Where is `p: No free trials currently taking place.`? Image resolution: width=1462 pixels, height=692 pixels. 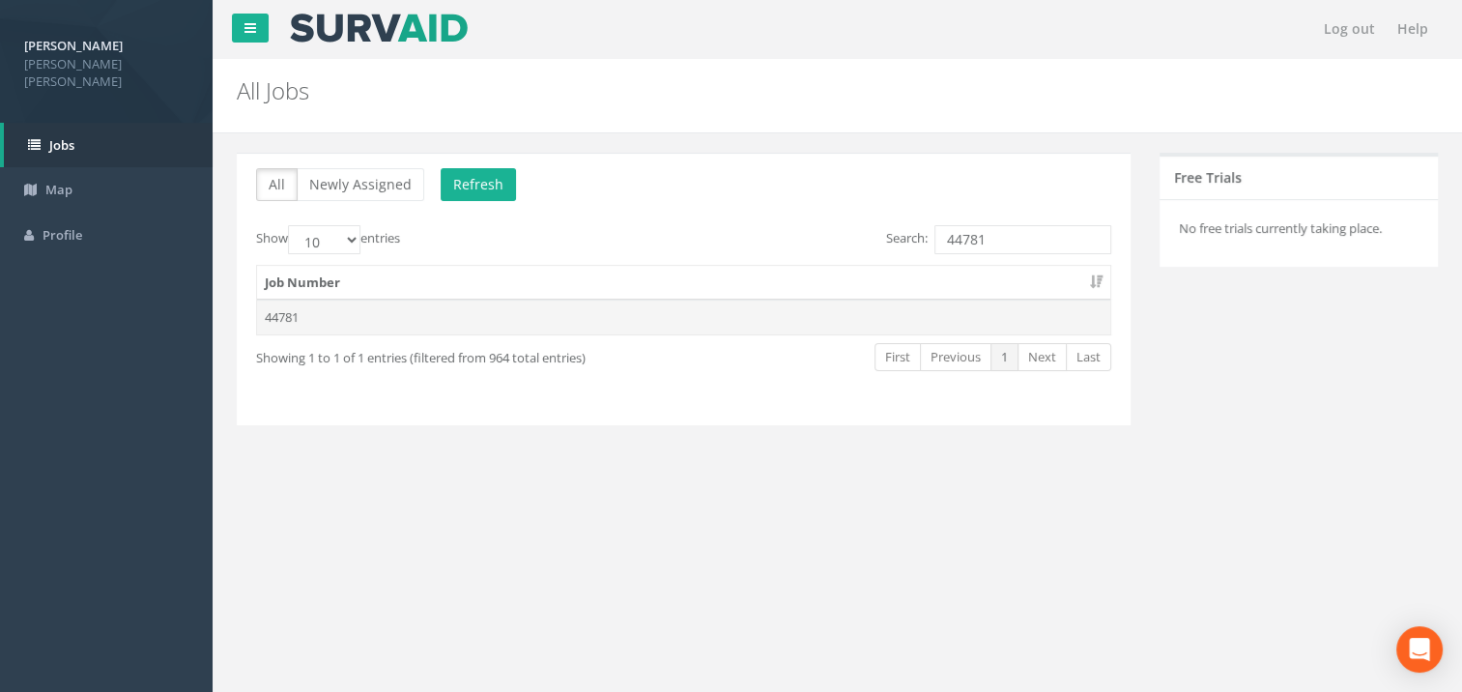 p: No free trials currently taking place. is located at coordinates (1298, 228).